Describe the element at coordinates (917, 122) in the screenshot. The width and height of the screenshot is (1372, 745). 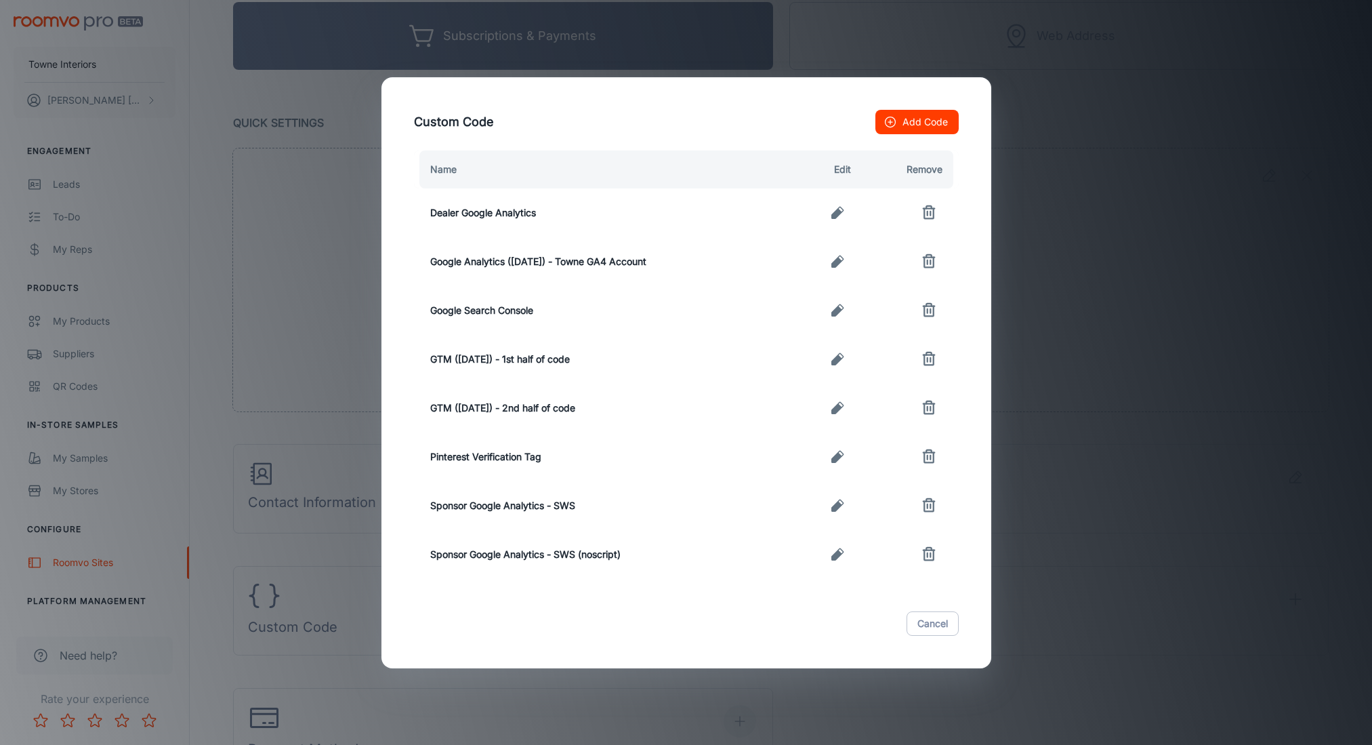
I see `button: Add Code` at that location.